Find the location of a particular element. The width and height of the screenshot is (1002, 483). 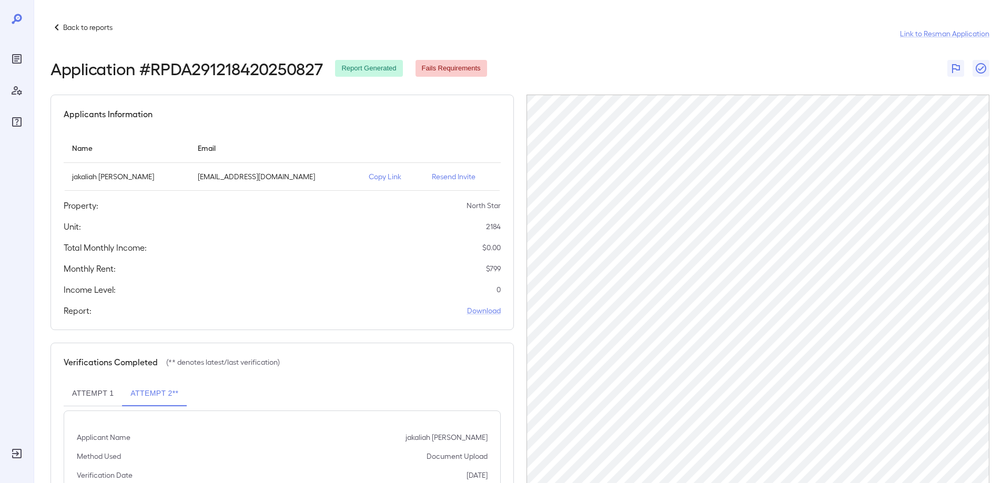

h5: Income Level: is located at coordinates (89, 290).